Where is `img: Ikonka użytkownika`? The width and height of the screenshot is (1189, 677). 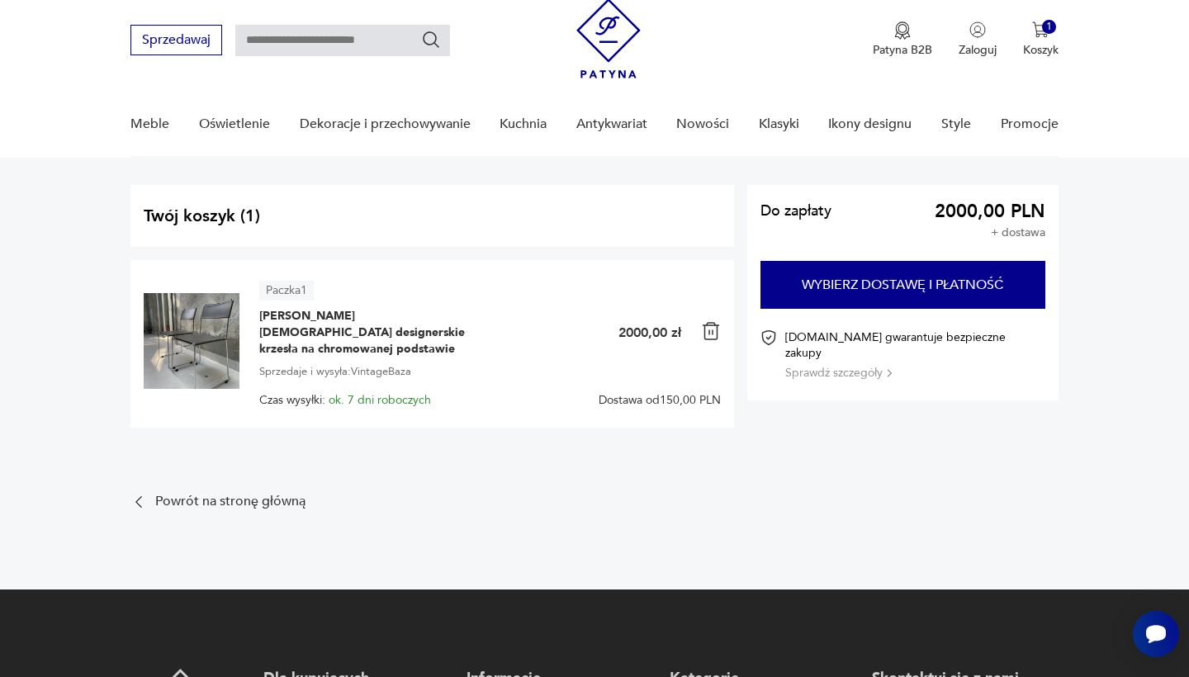
img: Ikonka użytkownika is located at coordinates (978, 30).